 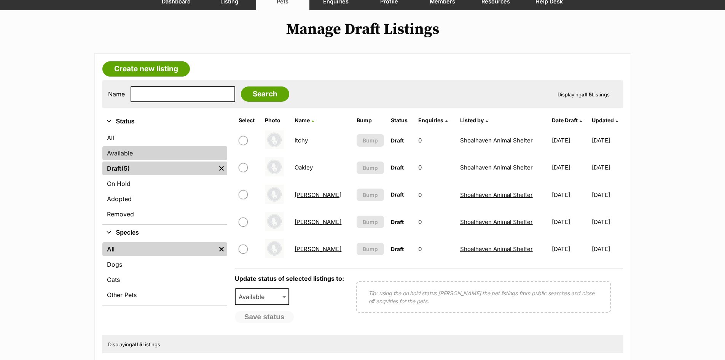 What do you see at coordinates (165, 273) in the screenshot?
I see `div: Species` at bounding box center [165, 273].